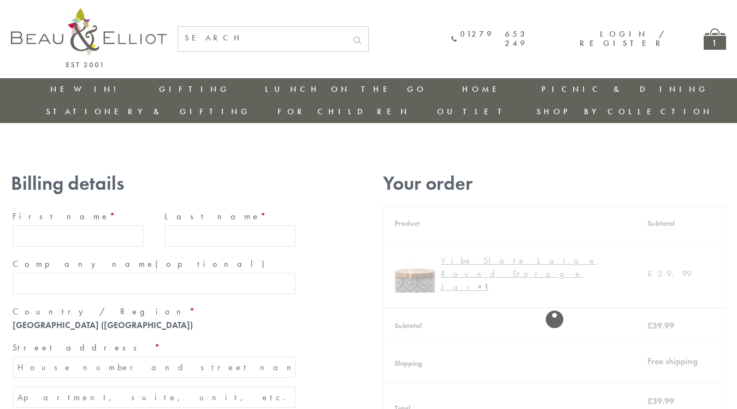 The width and height of the screenshot is (737, 409). What do you see at coordinates (154, 311) in the screenshot?
I see `label: Country / Region` at bounding box center [154, 311].